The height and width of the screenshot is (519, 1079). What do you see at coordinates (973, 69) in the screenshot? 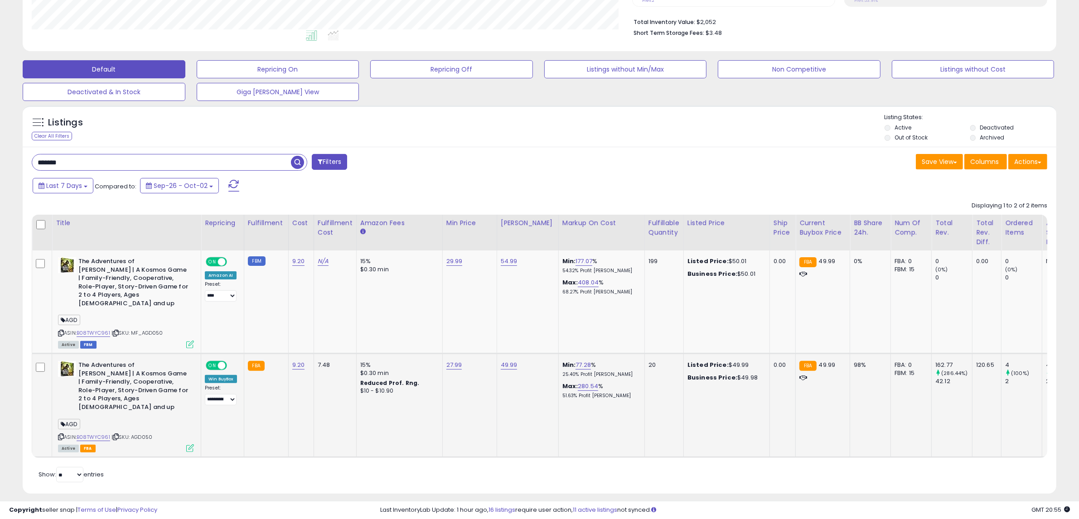
I see `button: Listings without Cost` at bounding box center [973, 69].